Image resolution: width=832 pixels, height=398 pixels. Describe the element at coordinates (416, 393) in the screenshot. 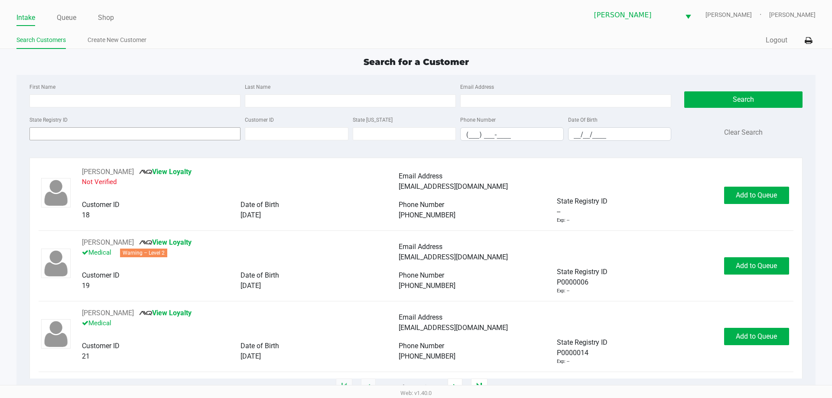

I see `span: Web: v1.40.0` at that location.